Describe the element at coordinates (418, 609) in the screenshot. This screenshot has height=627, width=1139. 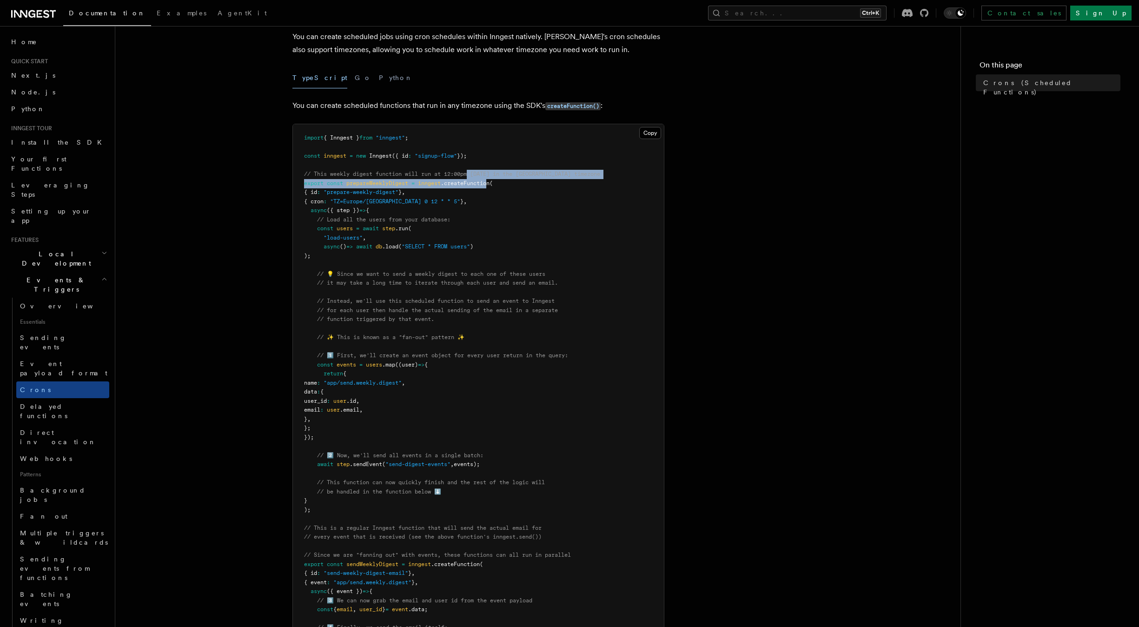
I see `span: .data;` at that location.